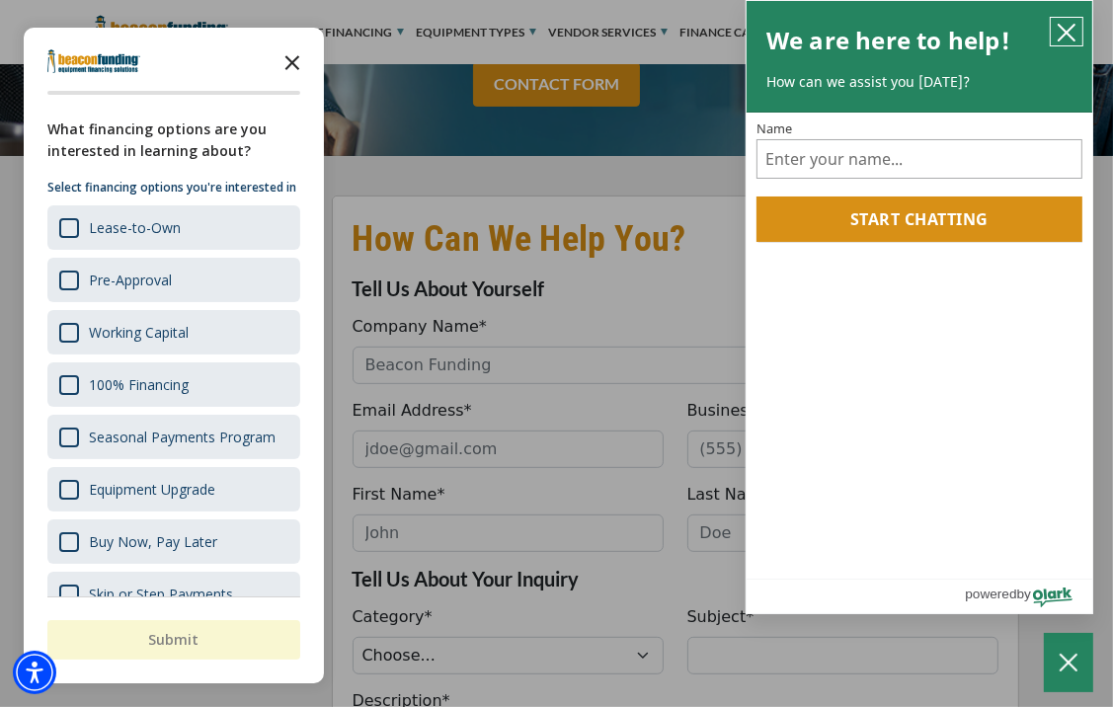  Describe the element at coordinates (1069, 663) in the screenshot. I see `button: Close Chatbox` at that location.